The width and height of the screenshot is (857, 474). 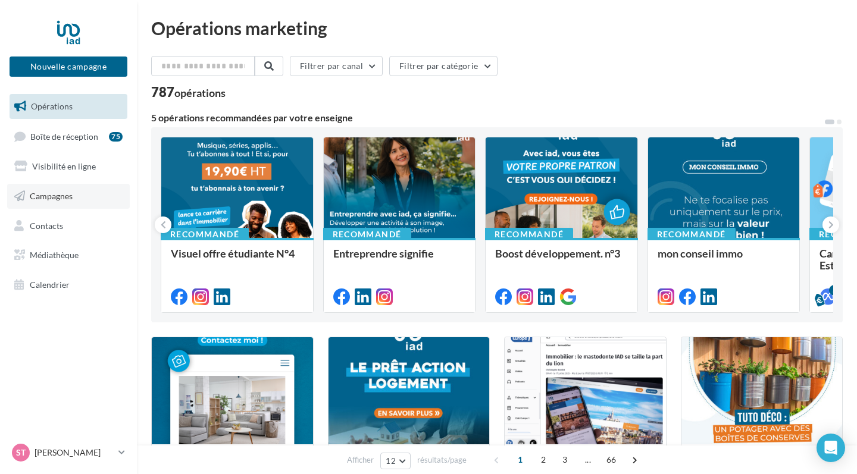 What do you see at coordinates (68, 226) in the screenshot?
I see `a: Contacts` at bounding box center [68, 226].